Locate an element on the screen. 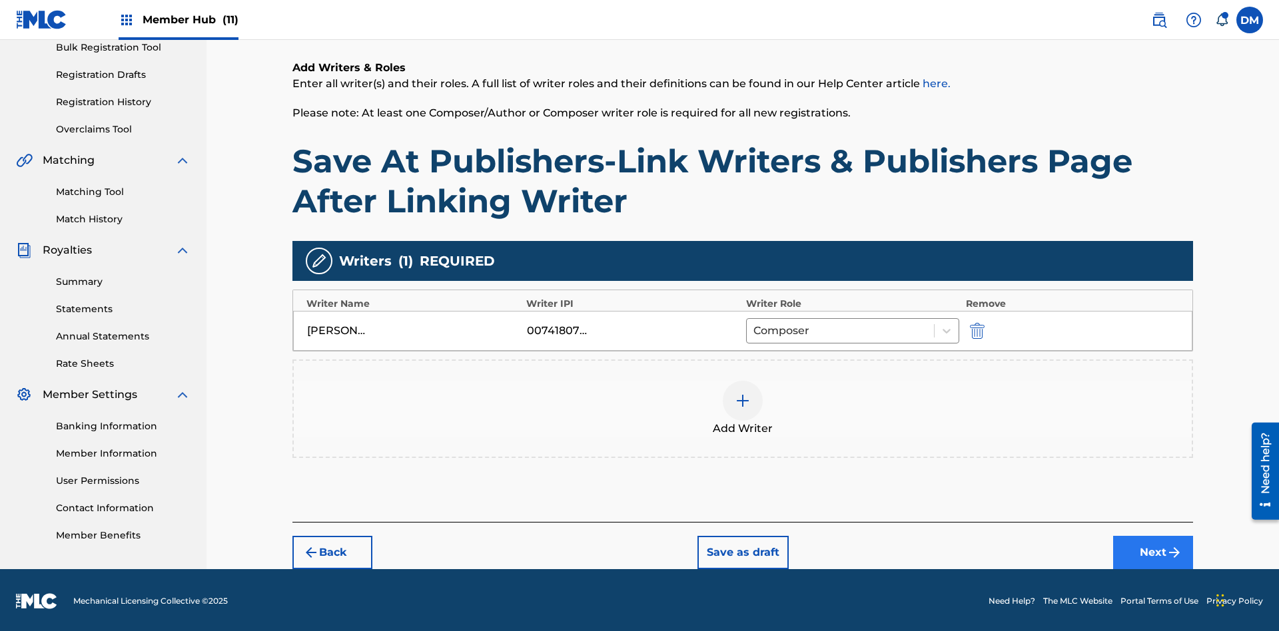 The width and height of the screenshot is (1279, 631). div: Help is located at coordinates (1193, 20).